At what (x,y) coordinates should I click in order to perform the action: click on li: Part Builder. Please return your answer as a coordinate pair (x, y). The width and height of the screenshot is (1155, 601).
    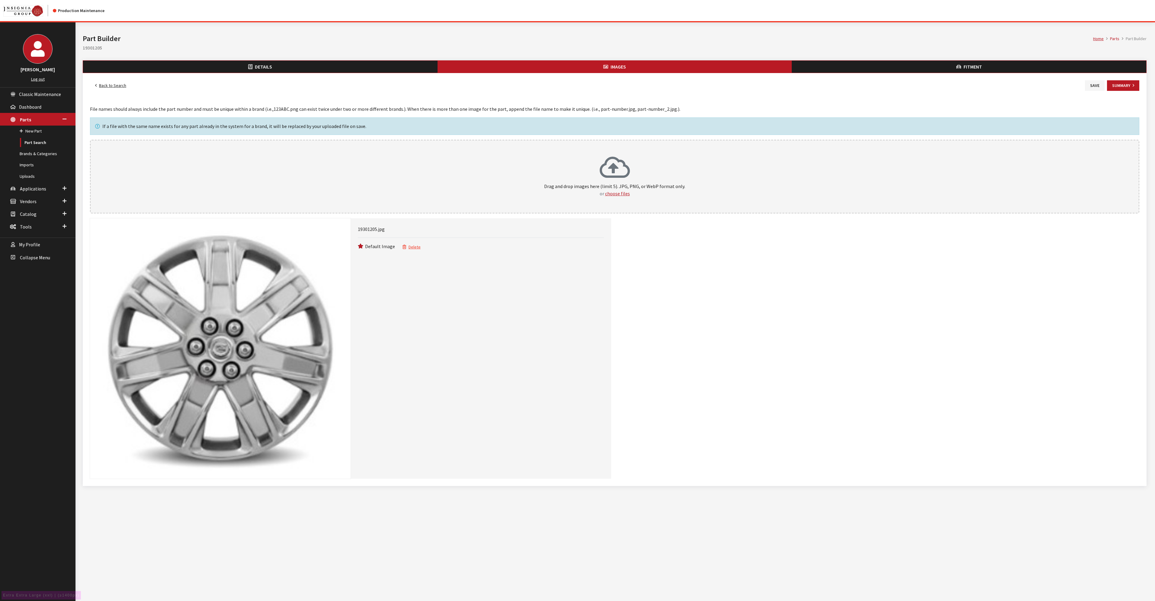
    Looking at the image, I should click on (1133, 39).